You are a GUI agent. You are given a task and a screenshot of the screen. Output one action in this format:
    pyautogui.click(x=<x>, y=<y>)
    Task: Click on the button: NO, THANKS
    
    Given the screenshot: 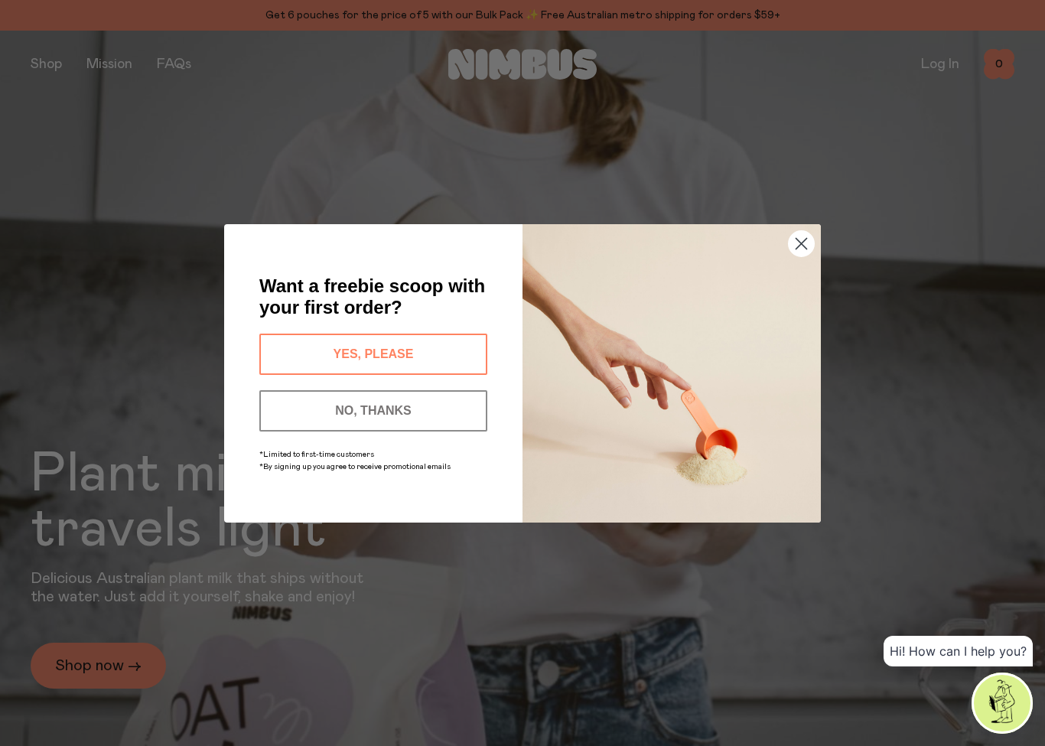 What is the action you would take?
    pyautogui.click(x=373, y=411)
    